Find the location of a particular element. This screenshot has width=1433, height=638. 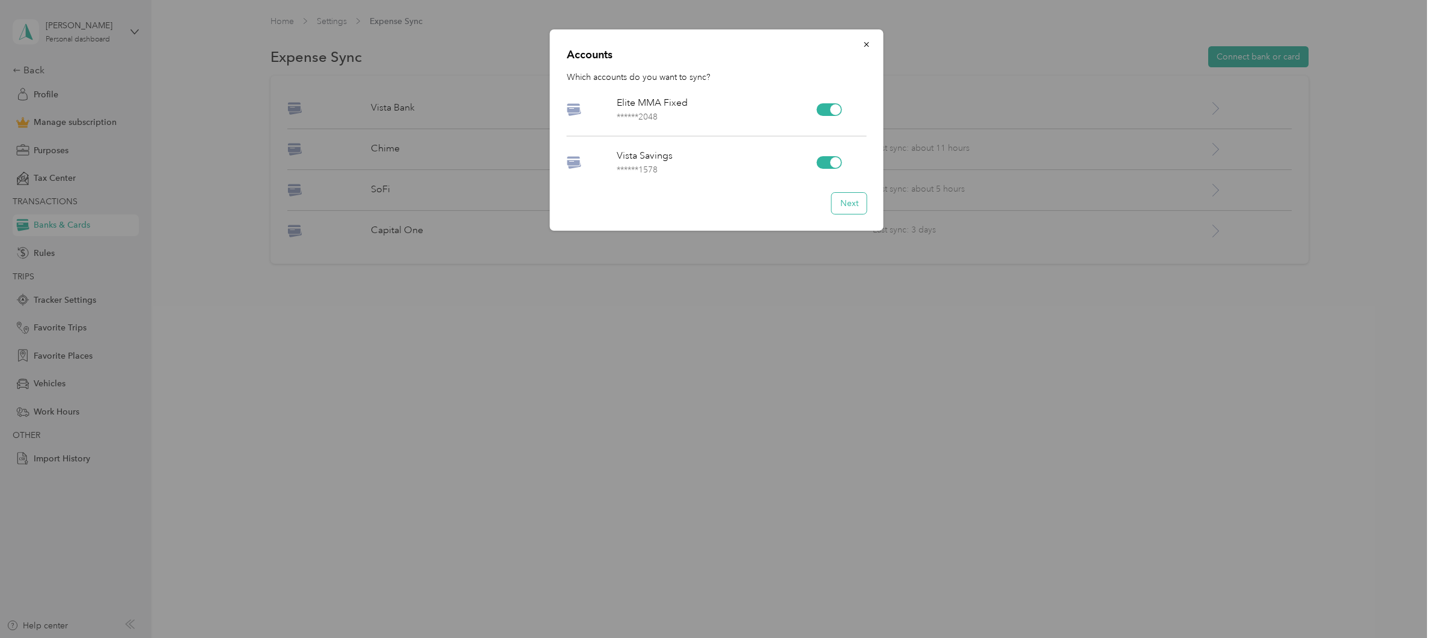

button: Next is located at coordinates (849, 203).